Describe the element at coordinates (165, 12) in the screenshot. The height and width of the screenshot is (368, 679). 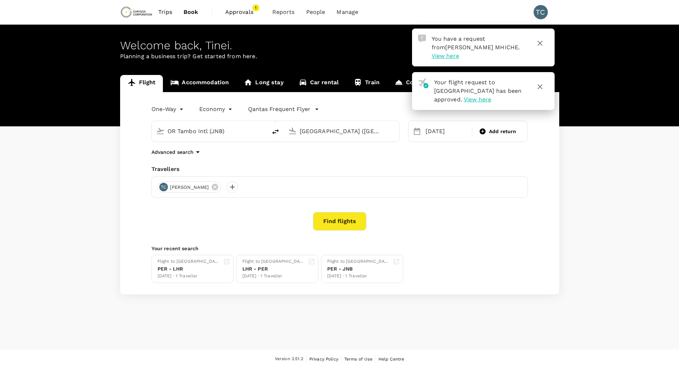
I see `span: Trips` at that location.